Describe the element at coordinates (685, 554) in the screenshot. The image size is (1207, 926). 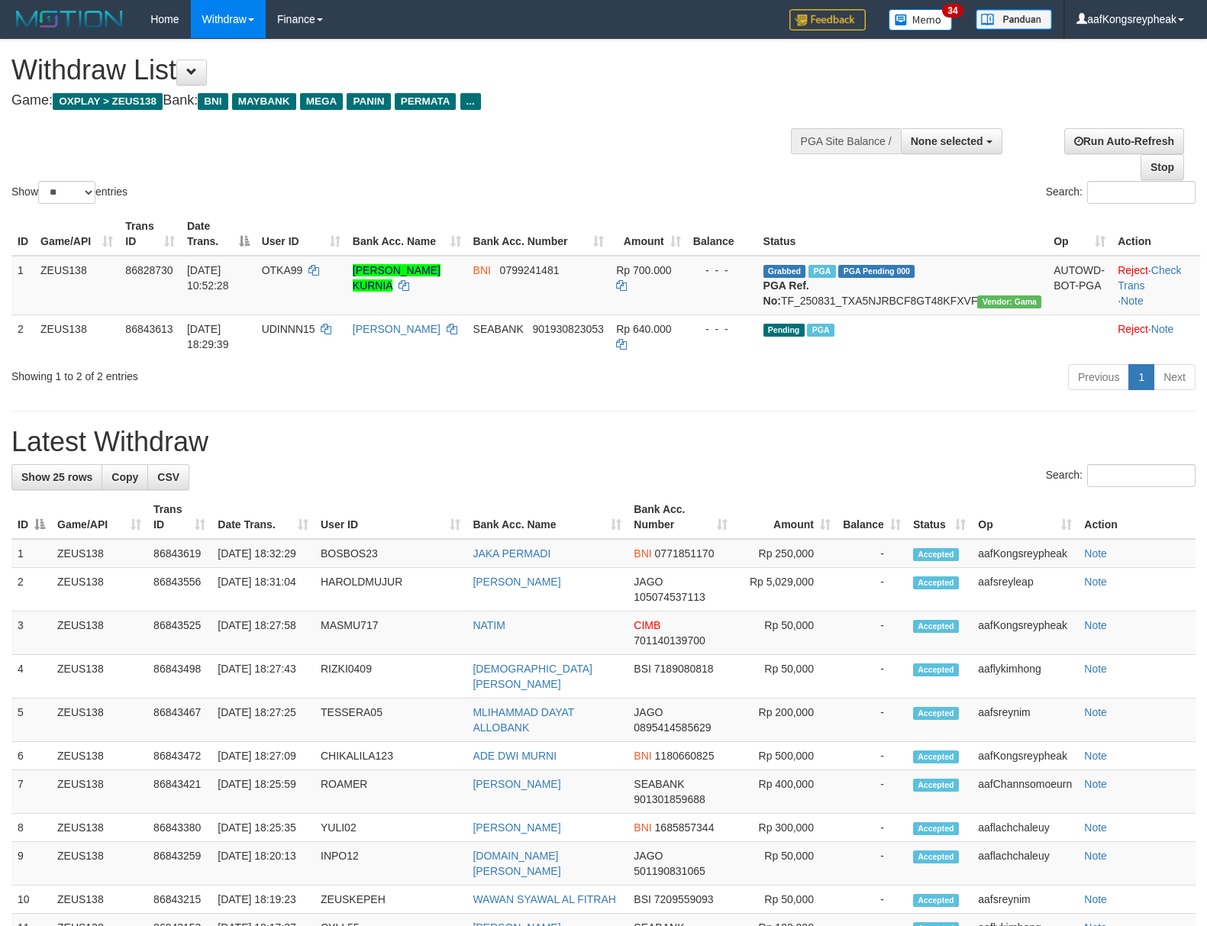
I see `span: Copy 0771851170 to clipboard` at that location.